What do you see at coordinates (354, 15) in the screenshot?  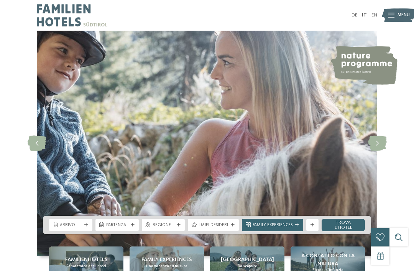 I see `a: DE` at bounding box center [354, 15].